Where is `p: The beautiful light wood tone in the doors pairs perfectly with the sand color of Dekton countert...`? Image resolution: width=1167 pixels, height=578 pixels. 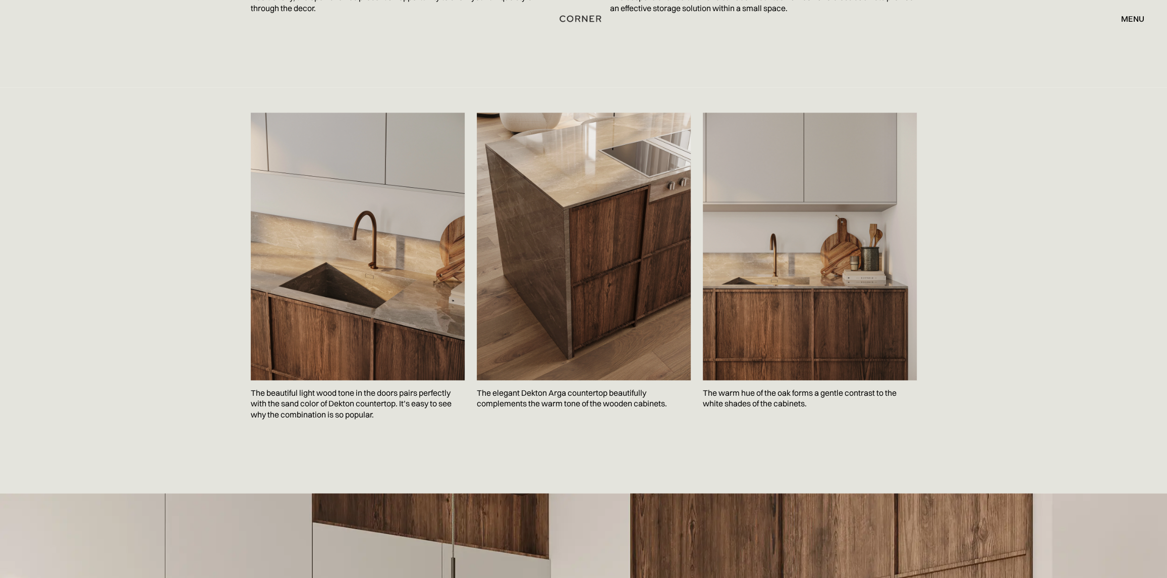
p: The beautiful light wood tone in the doors pairs perfectly with the sand color of Dekton countert... is located at coordinates (358, 404).